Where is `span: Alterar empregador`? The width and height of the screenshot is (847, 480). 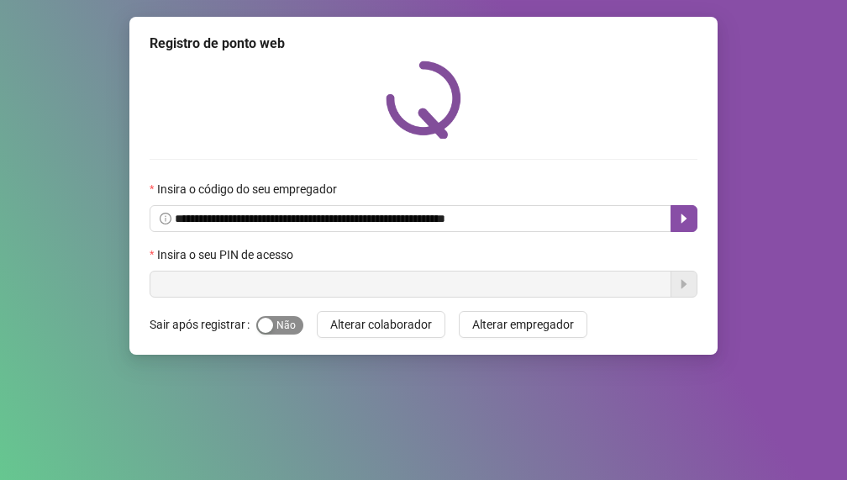 span: Alterar empregador is located at coordinates (523, 325).